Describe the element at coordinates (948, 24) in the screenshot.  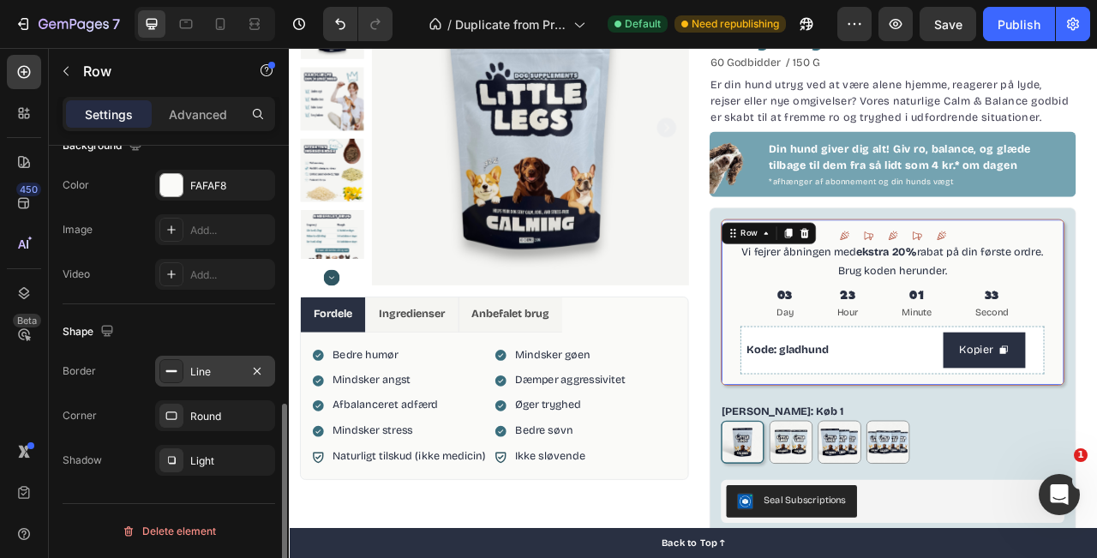
I see `span: Save` at that location.